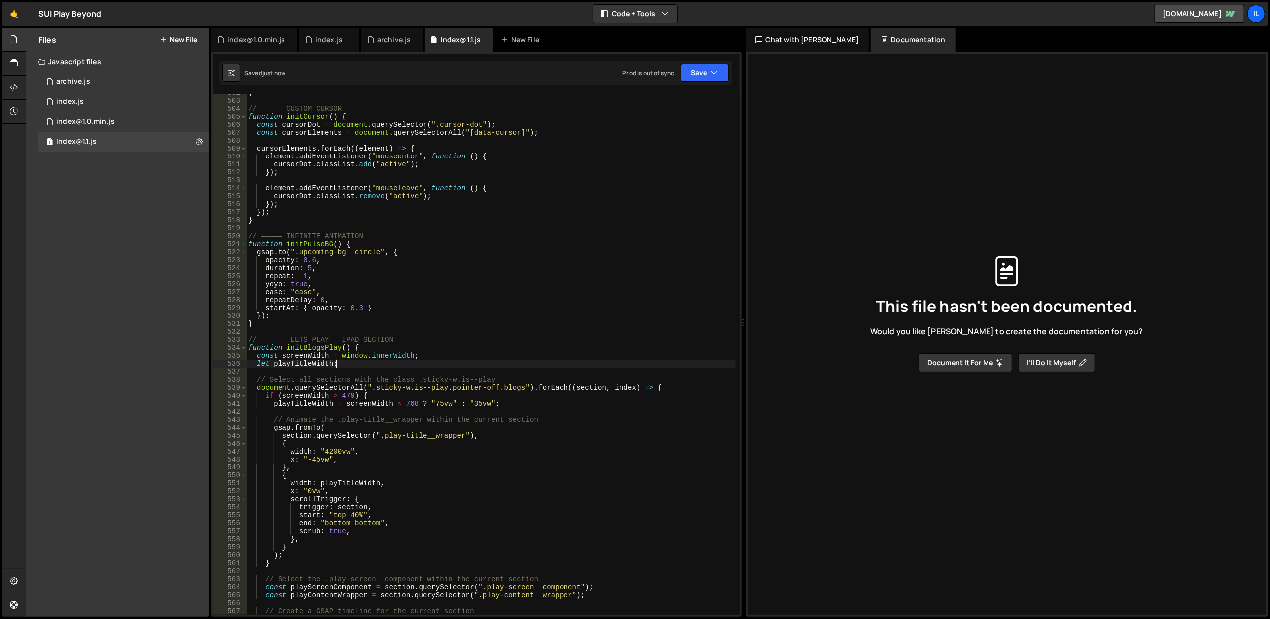 The width and height of the screenshot is (1270, 619). What do you see at coordinates (230, 507) in the screenshot?
I see `div: 554` at bounding box center [230, 507].